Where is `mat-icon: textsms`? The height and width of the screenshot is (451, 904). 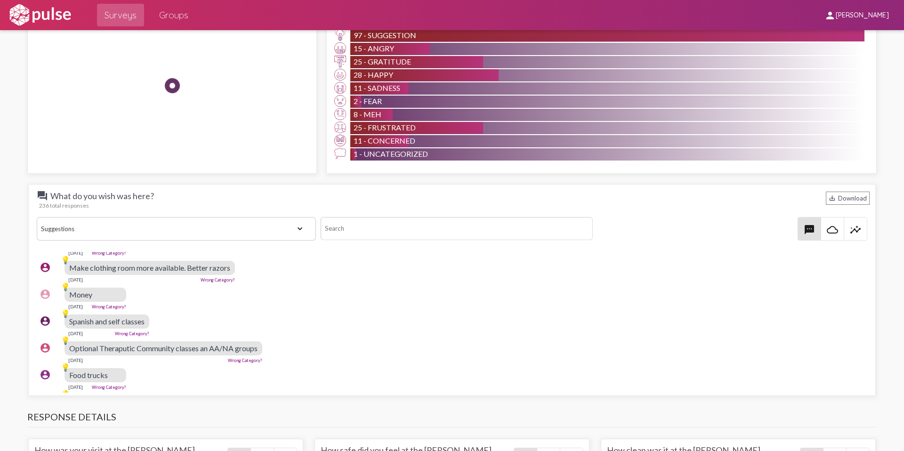 mat-icon: textsms is located at coordinates (809, 230).